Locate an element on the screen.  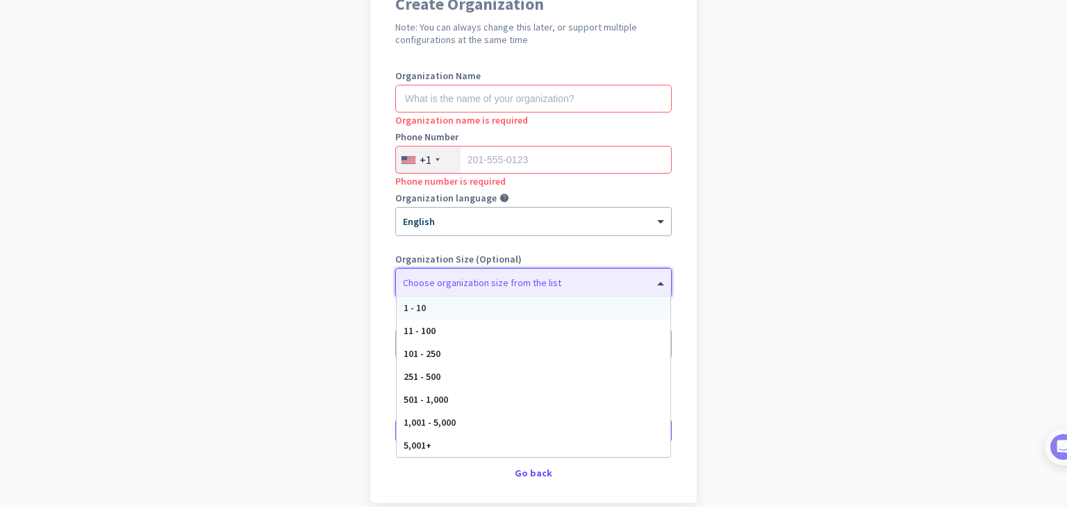
img: logo_orange.svg is located at coordinates (28, 28).